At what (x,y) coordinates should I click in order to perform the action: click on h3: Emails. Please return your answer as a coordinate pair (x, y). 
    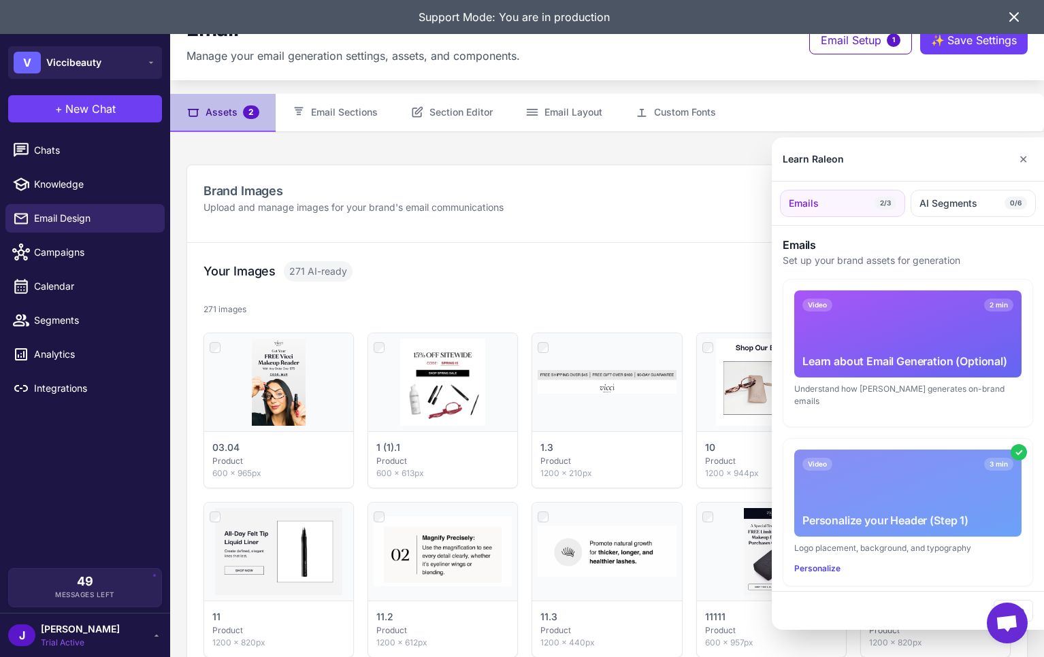
    Looking at the image, I should click on (908, 245).